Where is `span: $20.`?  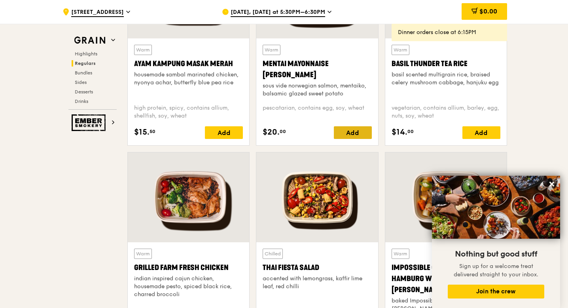
span: $20. is located at coordinates (271, 132).